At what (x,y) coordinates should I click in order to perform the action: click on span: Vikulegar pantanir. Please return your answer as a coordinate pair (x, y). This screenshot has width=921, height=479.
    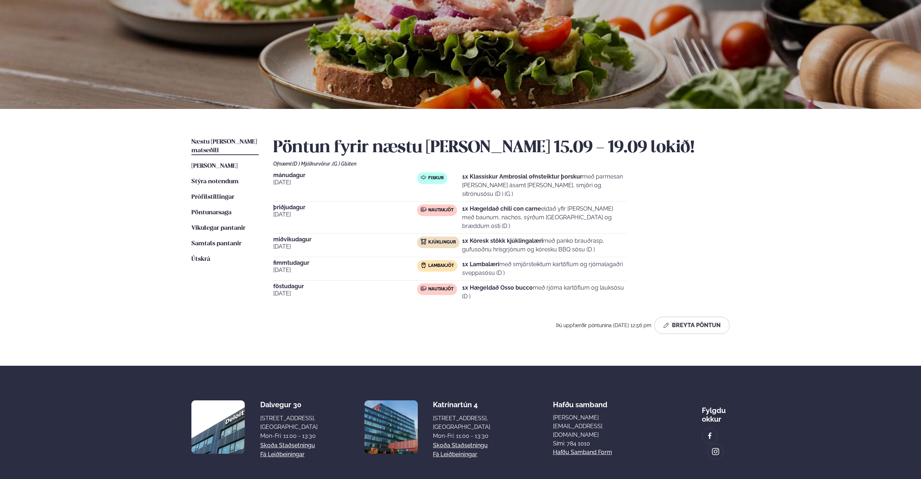
    Looking at the image, I should click on (218, 228).